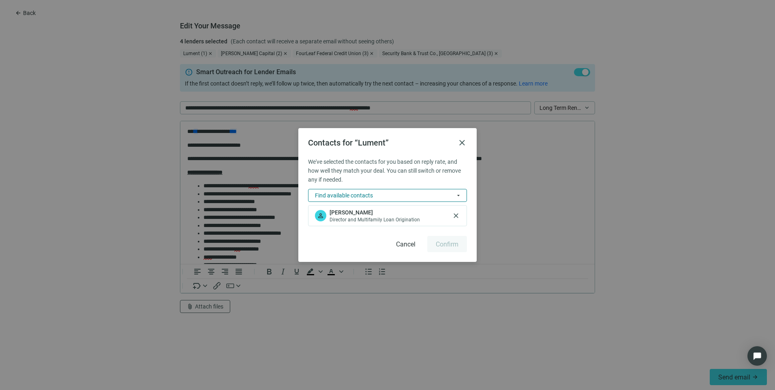  I want to click on span: person, so click(321, 216).